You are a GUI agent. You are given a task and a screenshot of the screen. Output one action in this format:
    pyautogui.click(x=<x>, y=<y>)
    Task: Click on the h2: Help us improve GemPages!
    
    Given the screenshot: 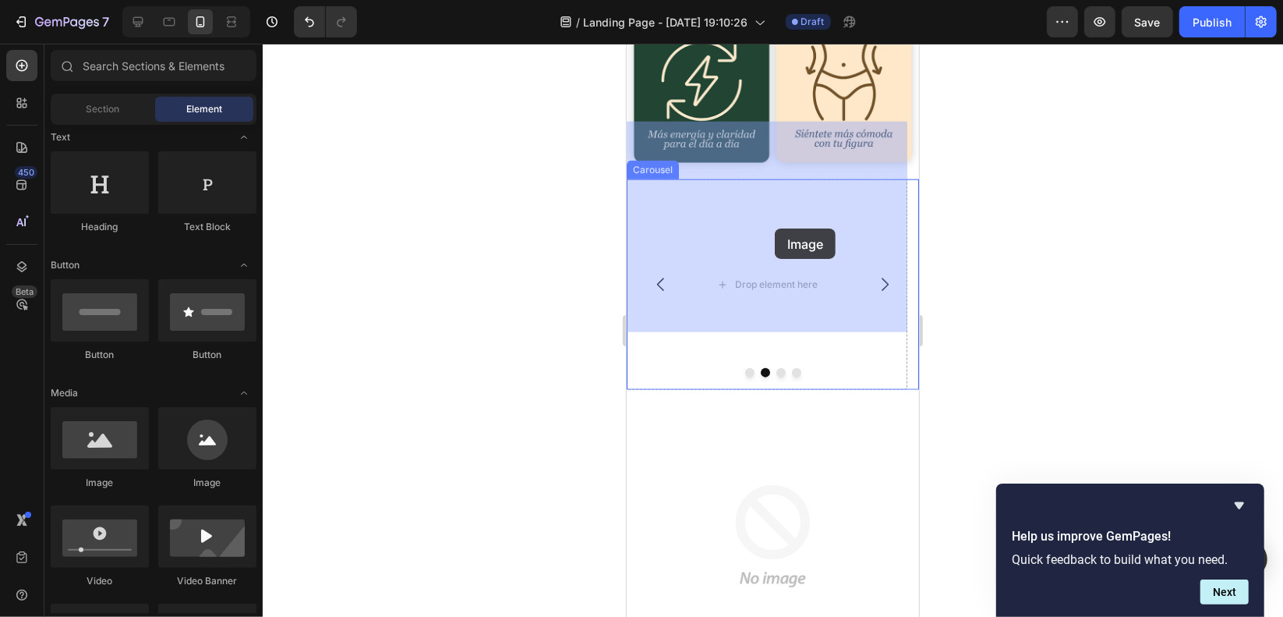 What is the action you would take?
    pyautogui.click(x=1130, y=536)
    